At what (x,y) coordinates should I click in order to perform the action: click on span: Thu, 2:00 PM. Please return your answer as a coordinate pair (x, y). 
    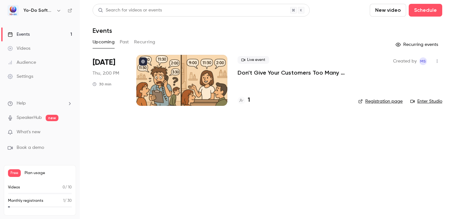
    Looking at the image, I should click on (106, 73).